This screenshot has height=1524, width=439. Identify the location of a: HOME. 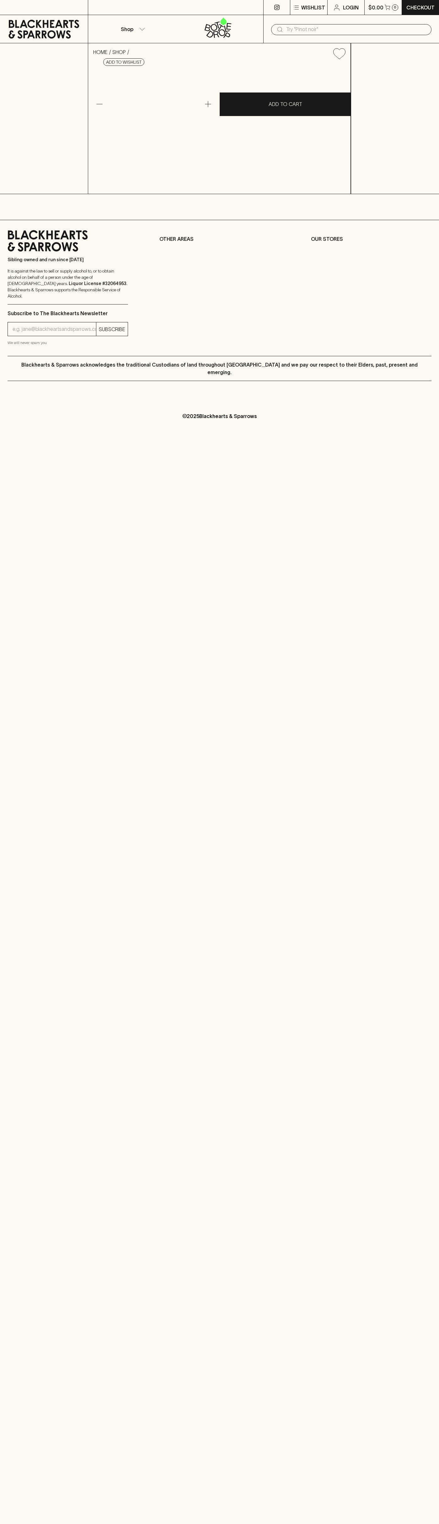
(100, 52).